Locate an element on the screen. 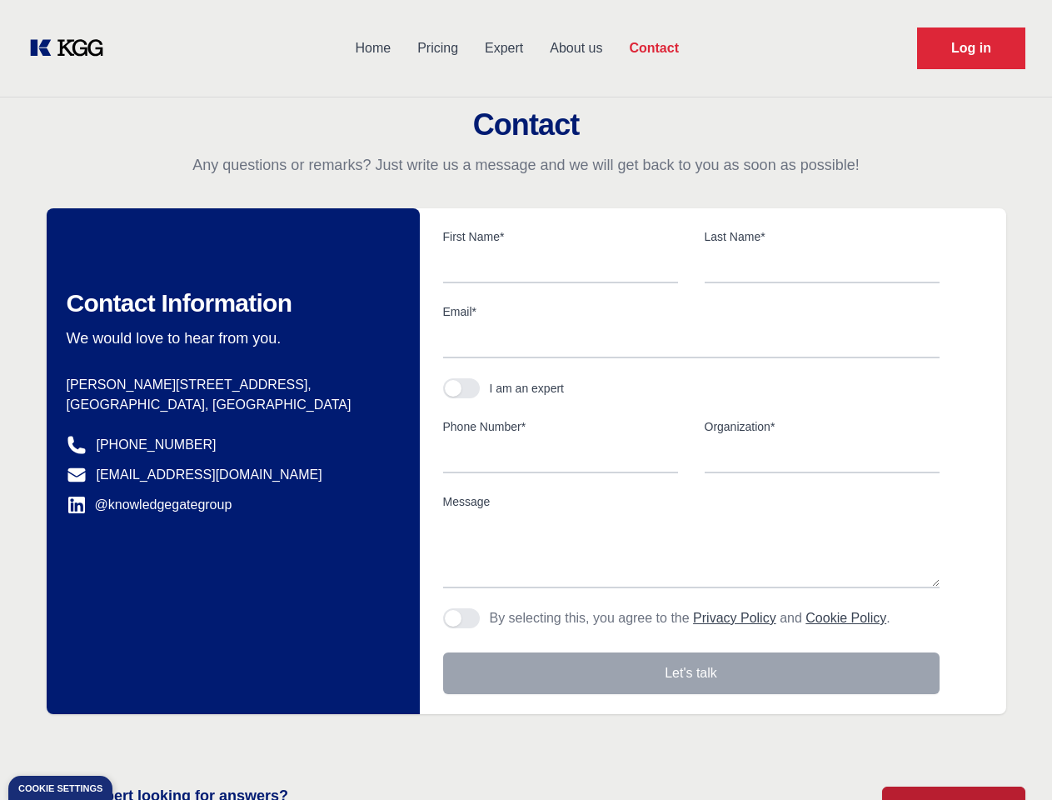 Image resolution: width=1052 pixels, height=800 pixels. label: Organization* is located at coordinates (822, 426).